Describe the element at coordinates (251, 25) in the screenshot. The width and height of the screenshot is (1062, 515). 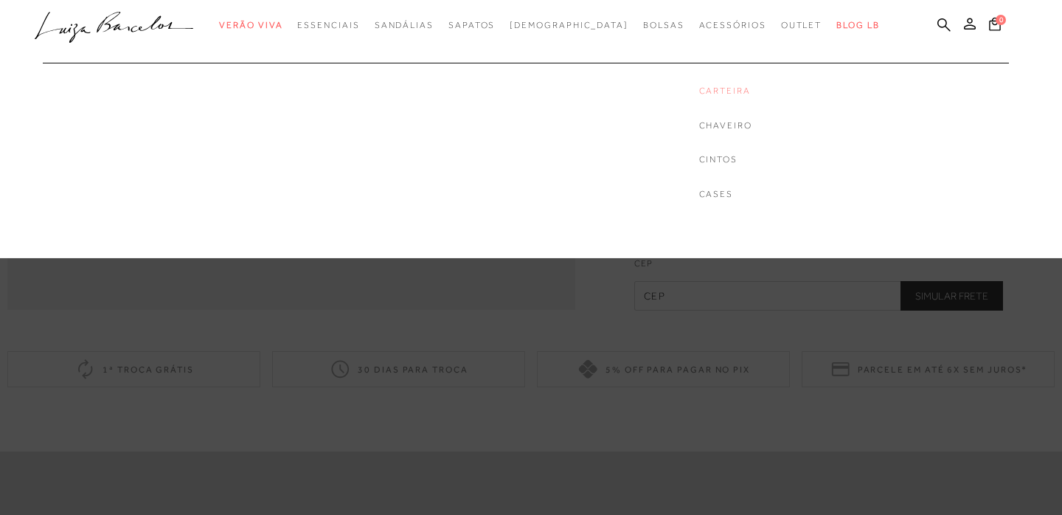
I see `span: Verão Viva` at that location.